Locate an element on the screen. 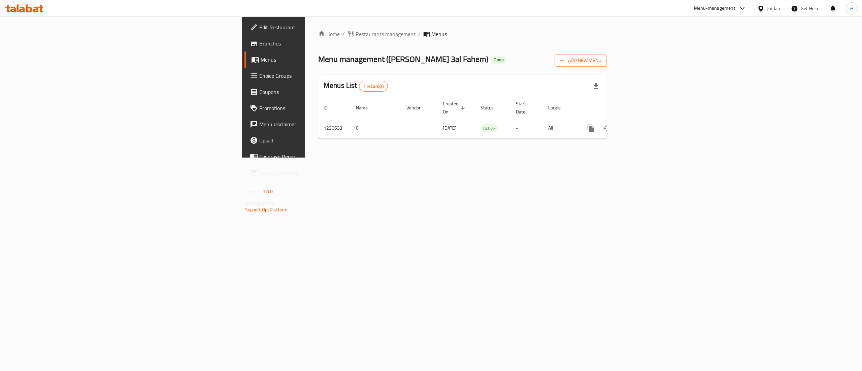 The width and height of the screenshot is (862, 371). span: Branches is located at coordinates (320, 43).